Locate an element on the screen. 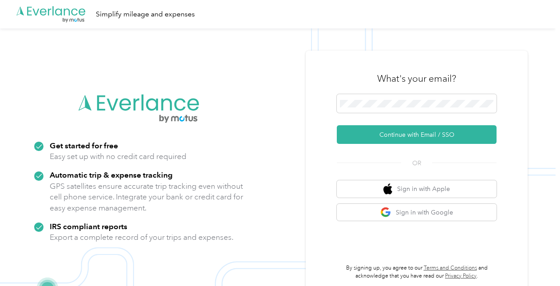  p: By signing up, you agree to our and acknowledge that you have read our . is located at coordinates (417, 272).